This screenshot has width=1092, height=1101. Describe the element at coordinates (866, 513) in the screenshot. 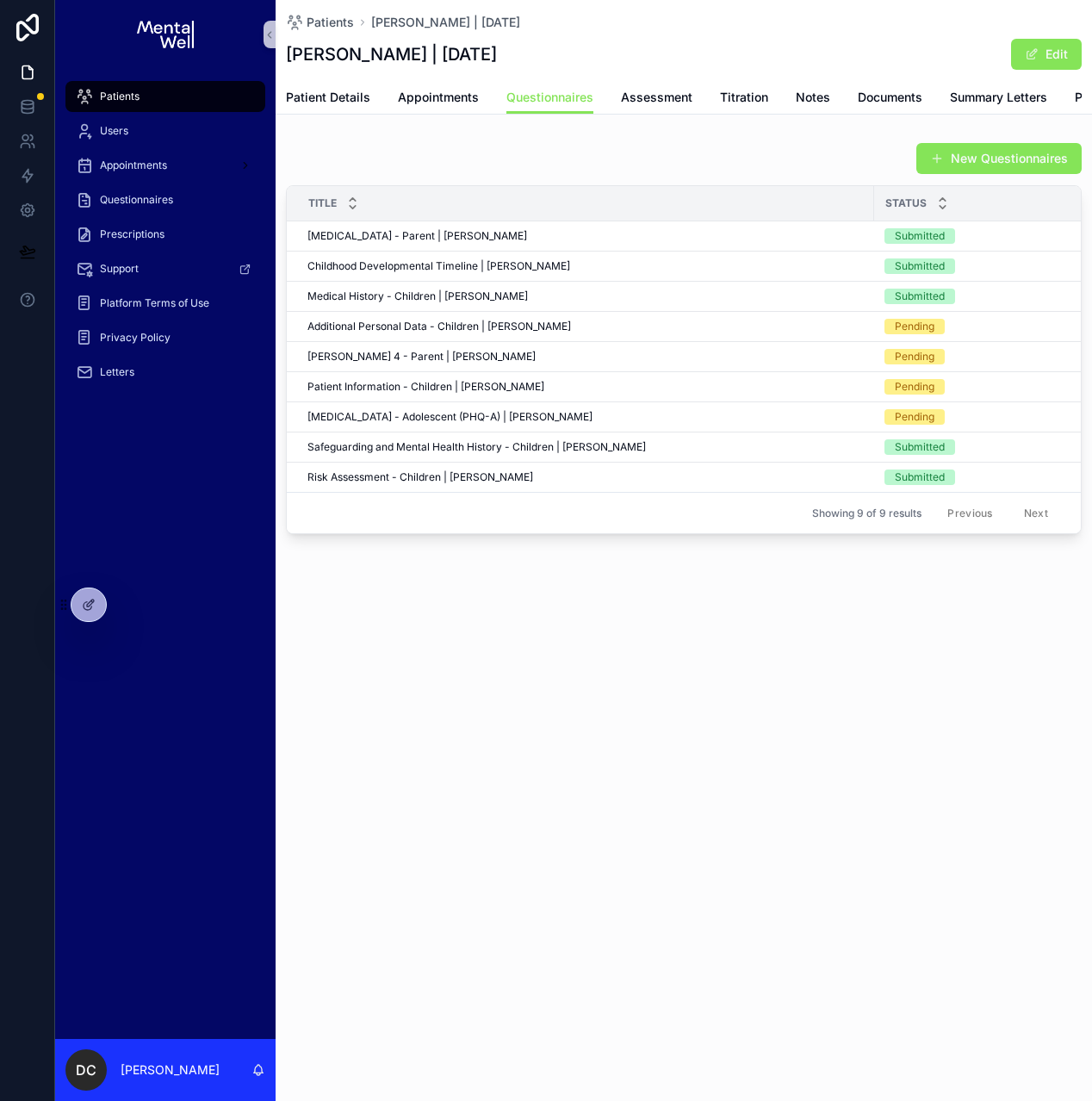

I see `span: Showing 9 of 9 results` at that location.